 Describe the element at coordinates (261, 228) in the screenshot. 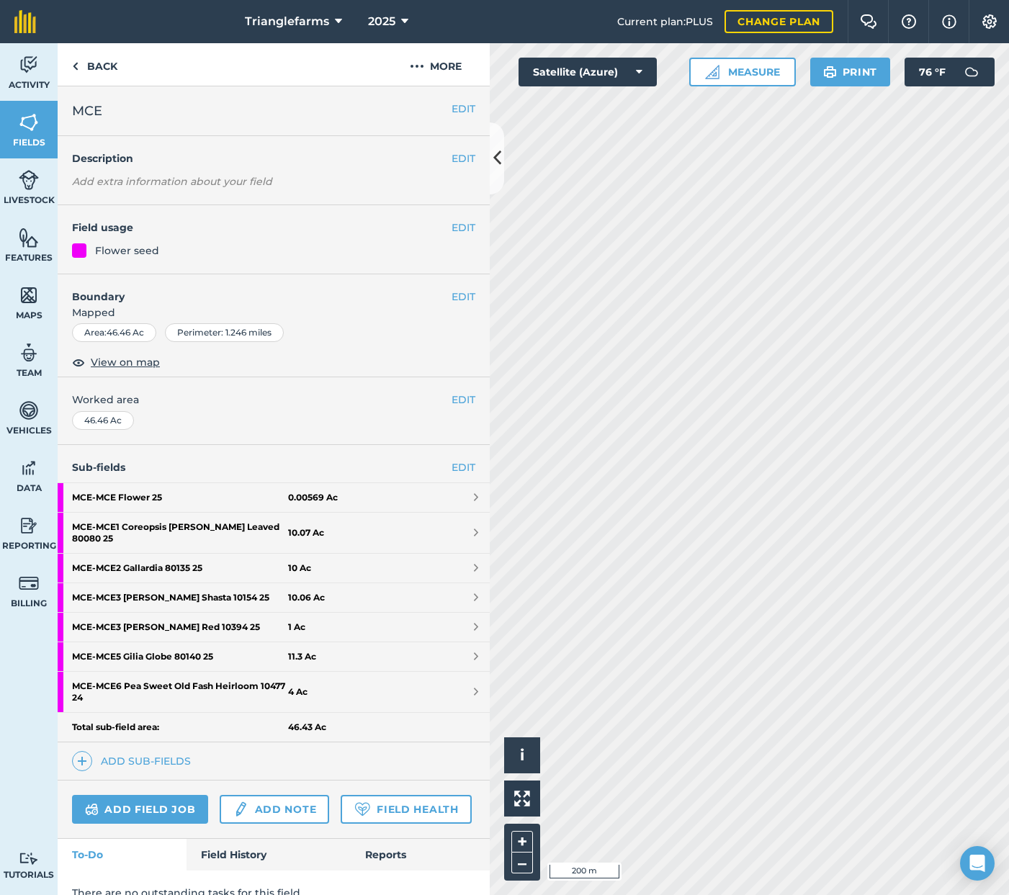

I see `h4: Field usage` at that location.